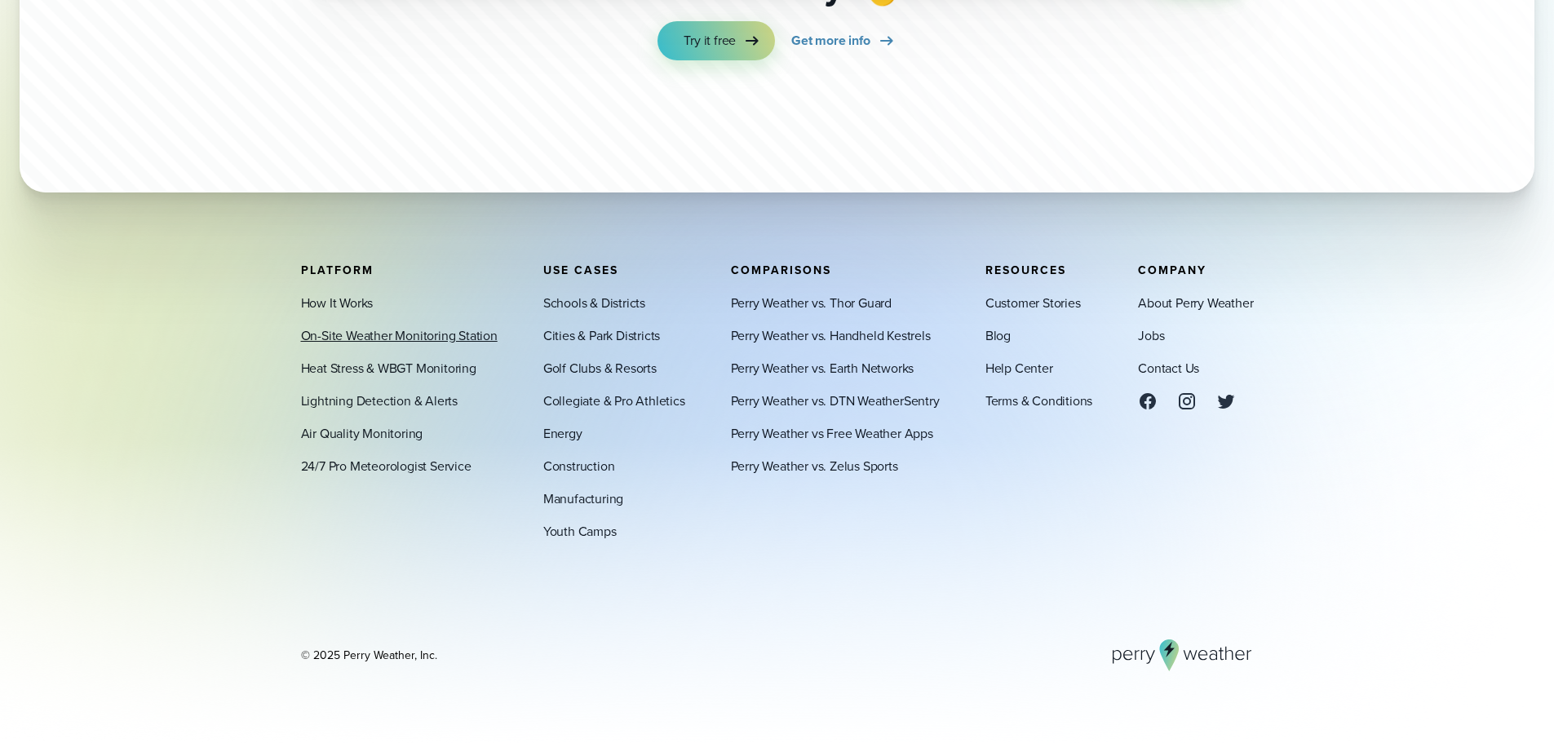  I want to click on a: Perry Weather vs. DTN WeatherSentry, so click(835, 400).